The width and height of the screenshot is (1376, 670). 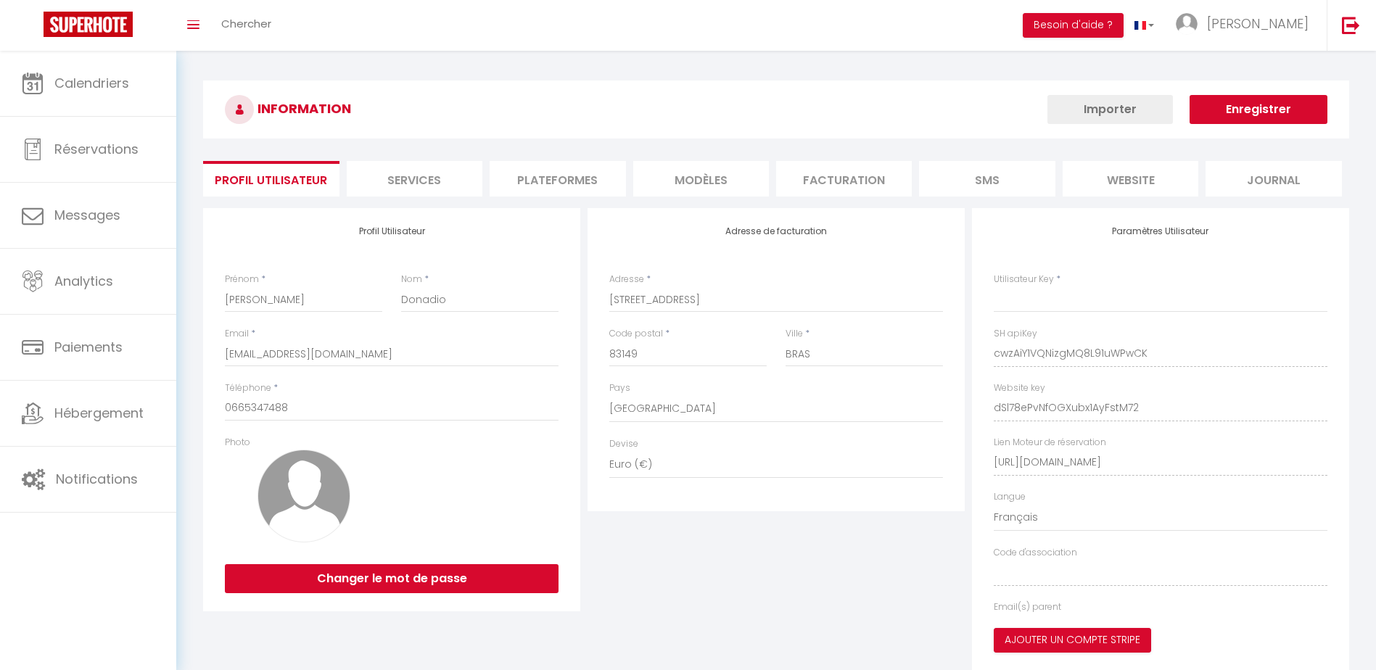 I want to click on li: Journal, so click(x=1273, y=178).